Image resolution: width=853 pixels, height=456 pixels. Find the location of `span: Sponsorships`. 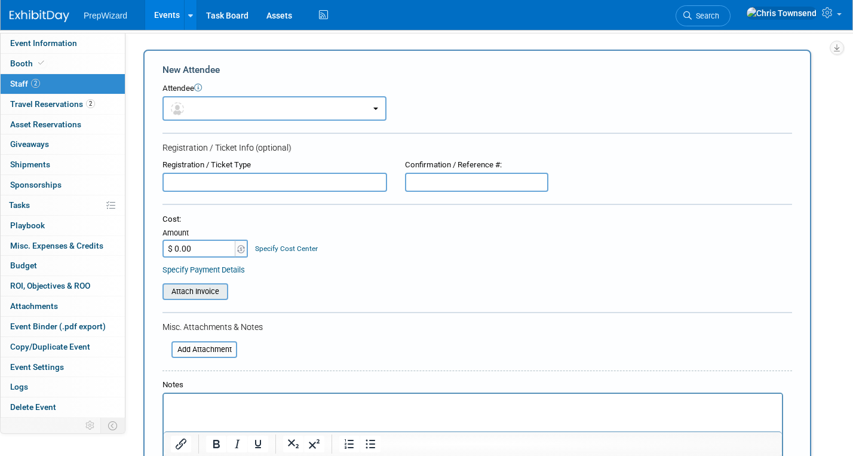

span: Sponsorships is located at coordinates (36, 185).